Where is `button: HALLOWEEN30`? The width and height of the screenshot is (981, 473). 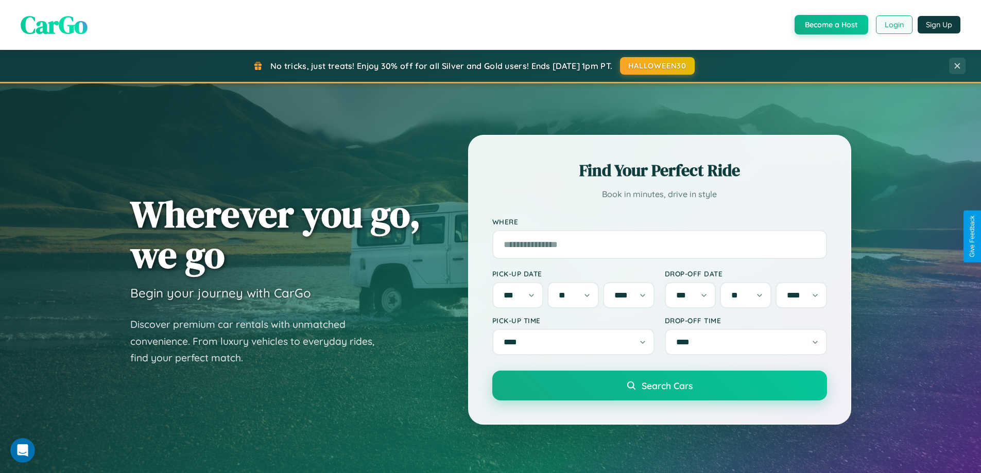 button: HALLOWEEN30 is located at coordinates (657, 66).